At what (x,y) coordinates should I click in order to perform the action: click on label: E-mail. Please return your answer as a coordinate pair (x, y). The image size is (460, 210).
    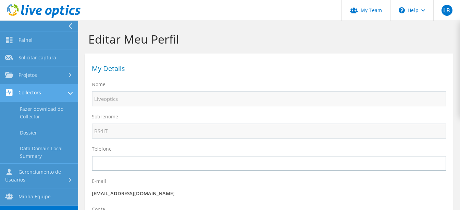
    Looking at the image, I should click on (99, 181).